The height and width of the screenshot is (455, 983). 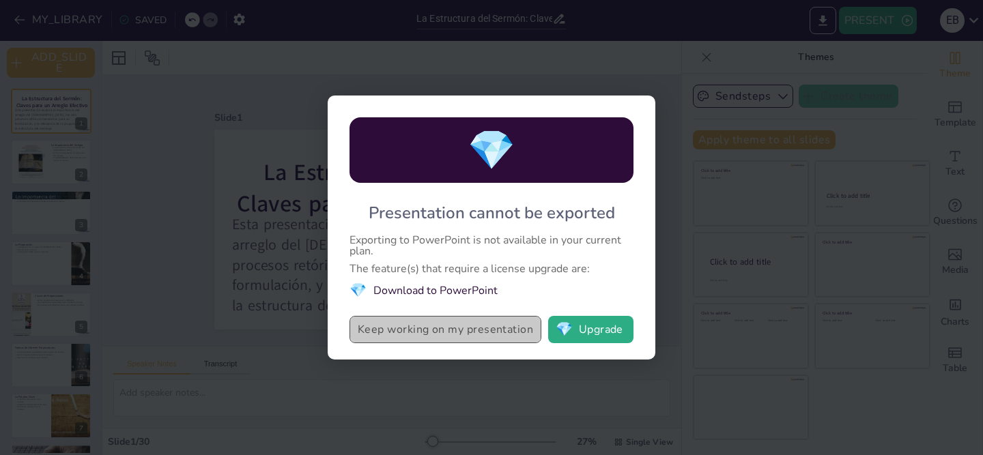 I want to click on div: Presentation cannot be exported, so click(x=491, y=213).